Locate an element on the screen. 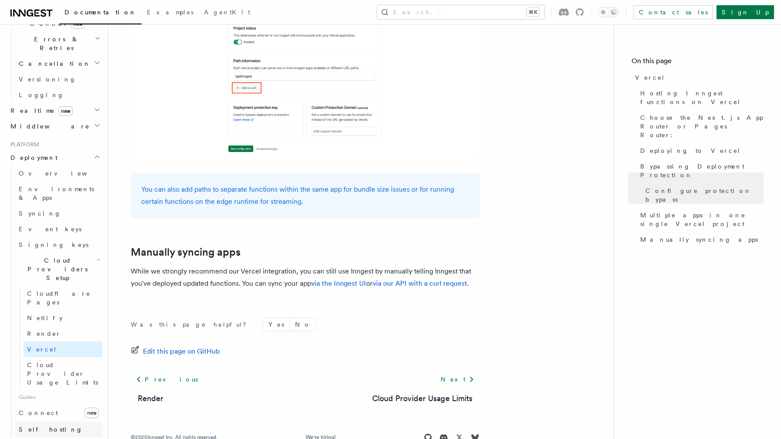  a: via the Inngest UI is located at coordinates (339, 283).